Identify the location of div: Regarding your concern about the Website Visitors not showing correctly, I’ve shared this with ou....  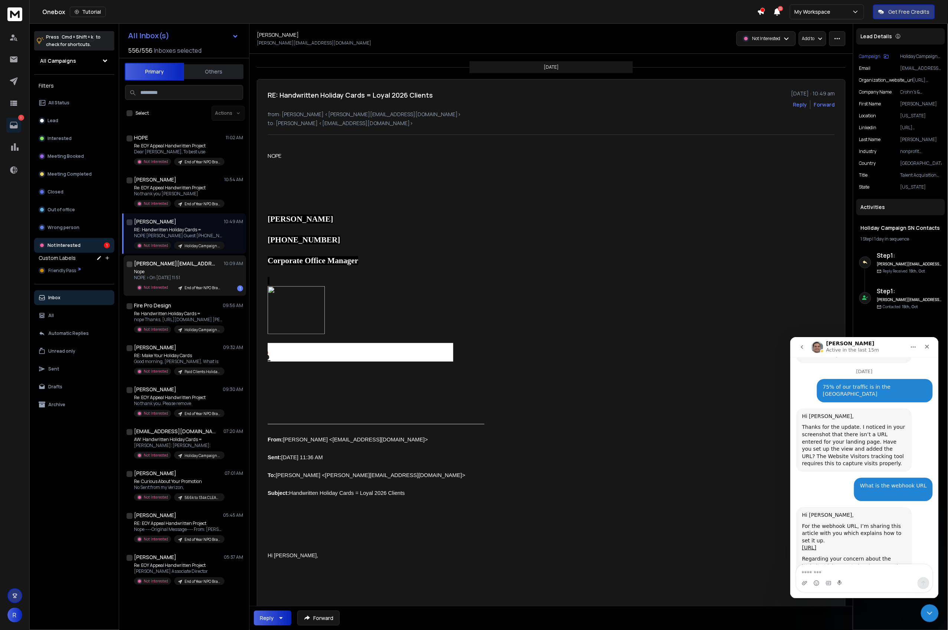
(64, 236).